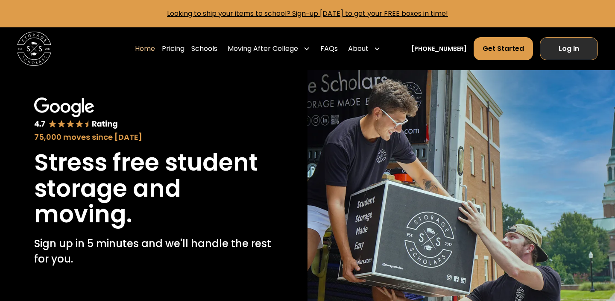  Describe the element at coordinates (569, 49) in the screenshot. I see `a: Log In` at that location.